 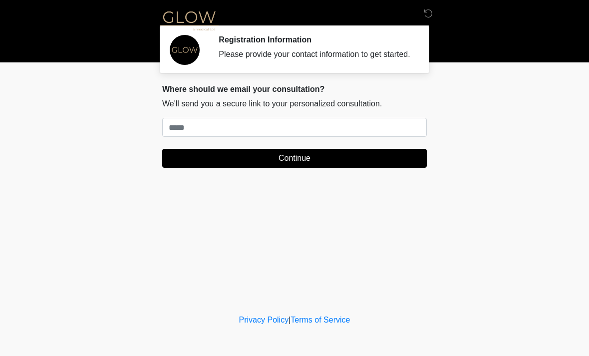 I want to click on img: Agent Avatar, so click(x=185, y=50).